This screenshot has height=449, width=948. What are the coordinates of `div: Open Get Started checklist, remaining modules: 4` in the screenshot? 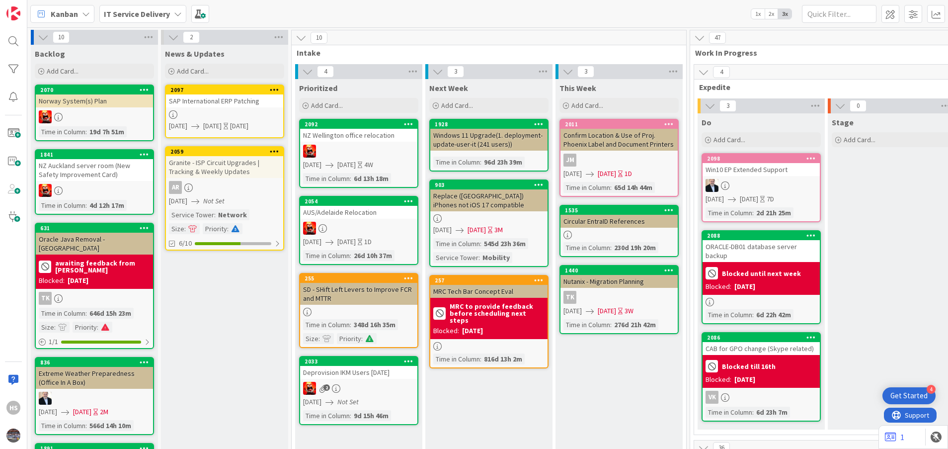 It's located at (909, 396).